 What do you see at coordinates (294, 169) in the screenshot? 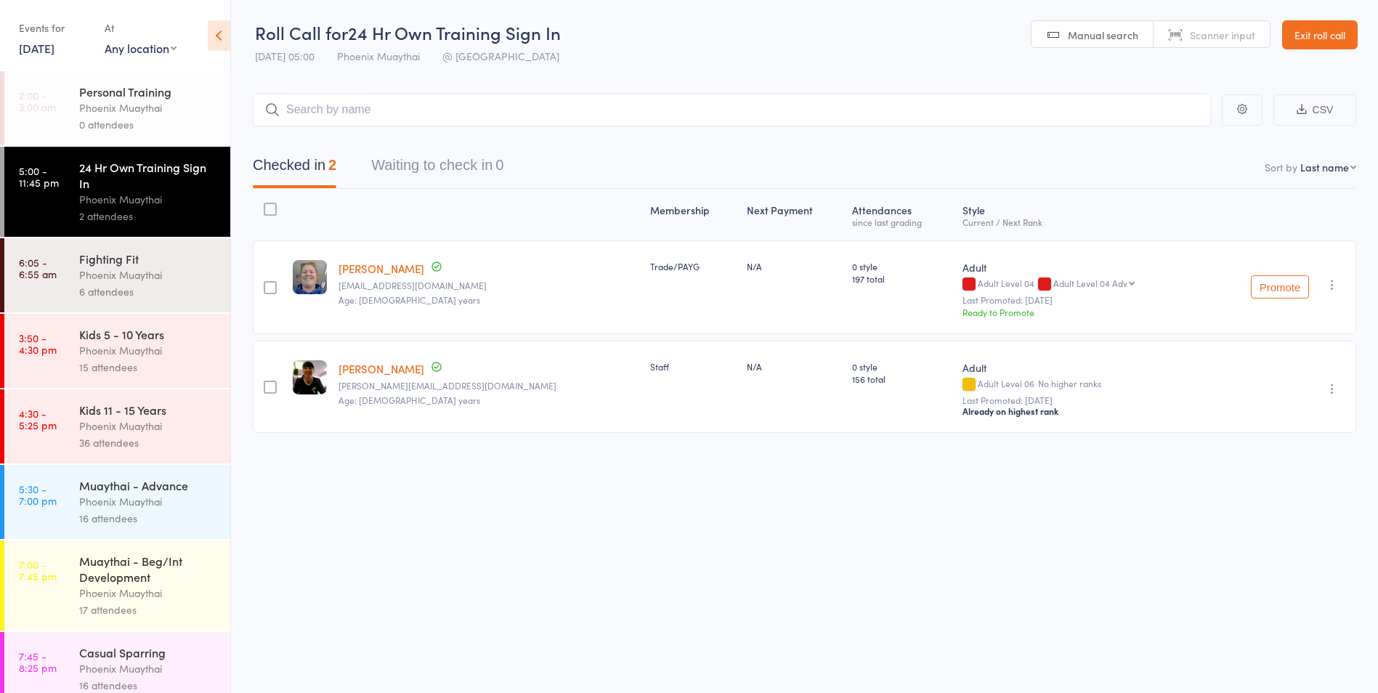
I see `button: Checked in2` at bounding box center [294, 169].